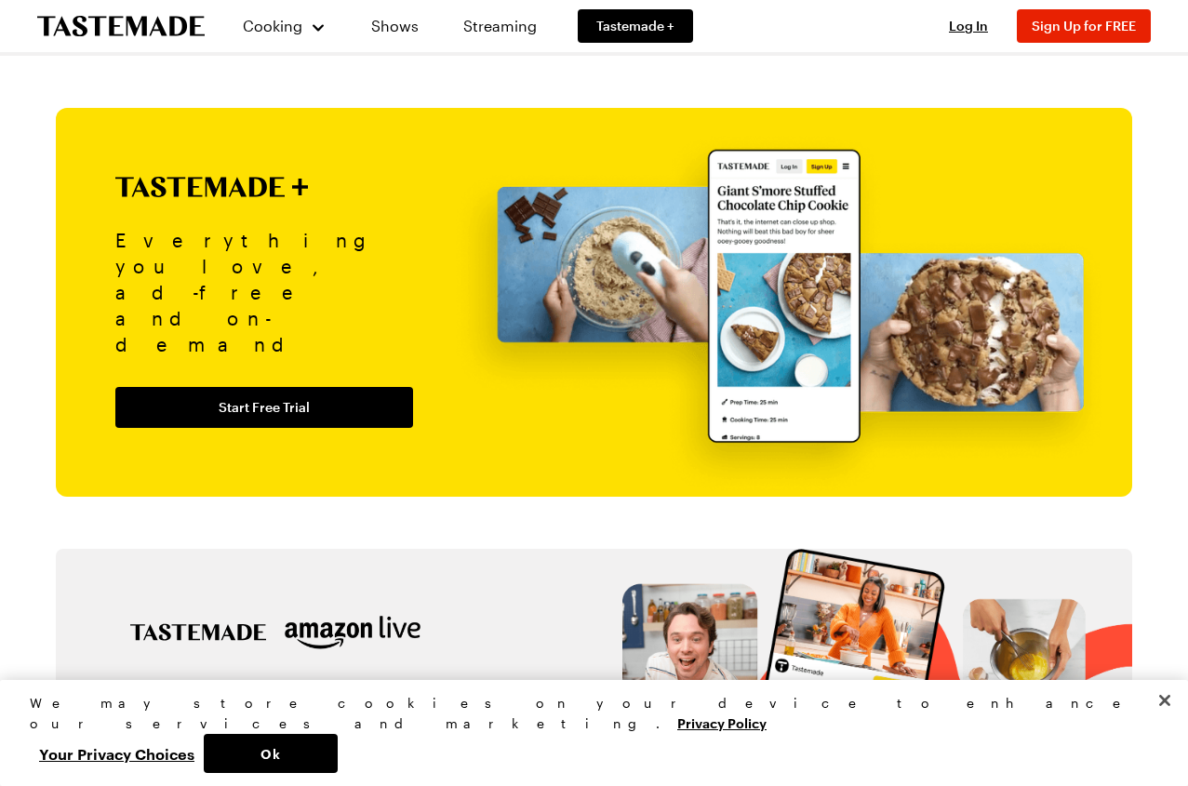 Image resolution: width=1188 pixels, height=786 pixels. Describe the element at coordinates (264, 408) in the screenshot. I see `a: Start Free Trial` at that location.